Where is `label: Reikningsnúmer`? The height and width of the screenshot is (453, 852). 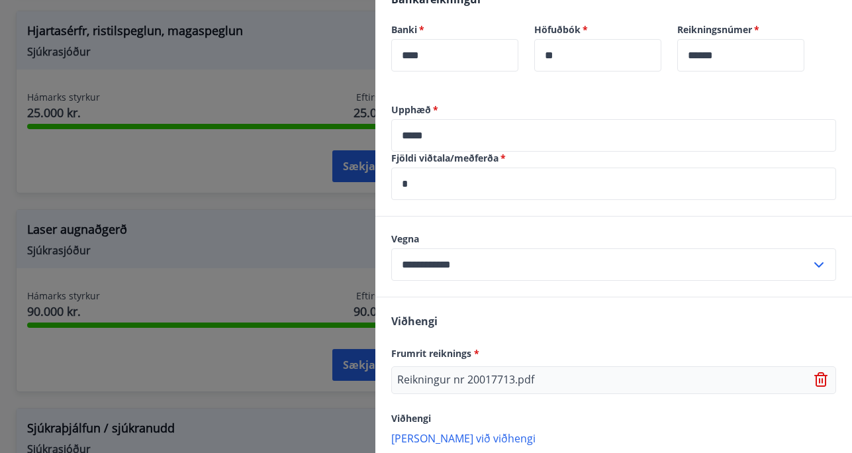 label: Reikningsnúmer is located at coordinates (741, 30).